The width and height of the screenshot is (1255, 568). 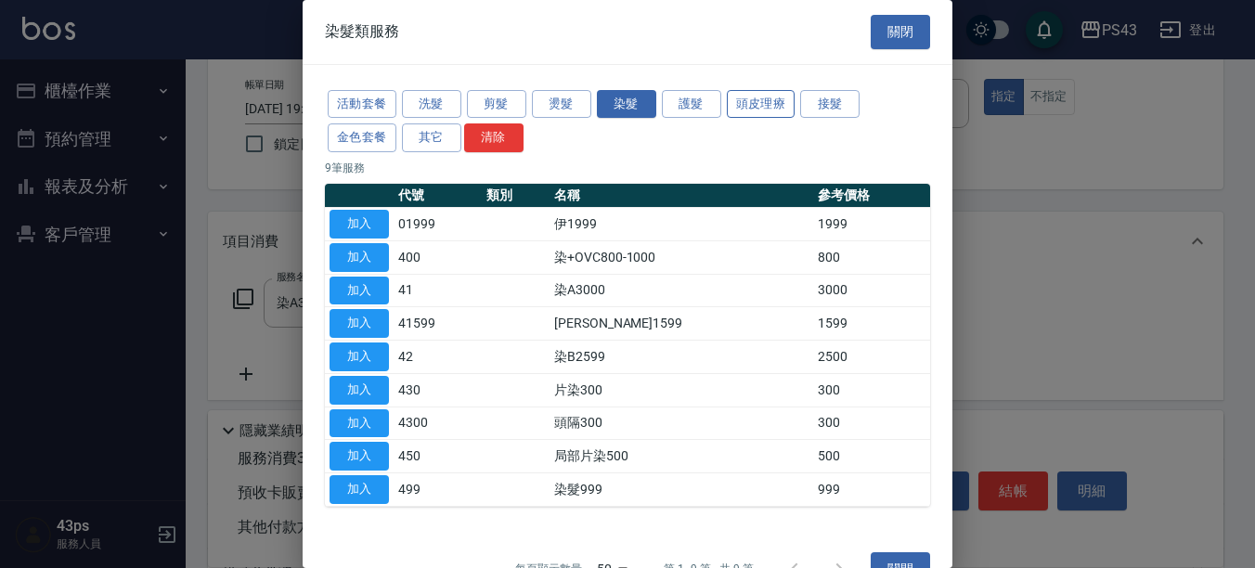 I want to click on th: 名稱, so click(x=681, y=196).